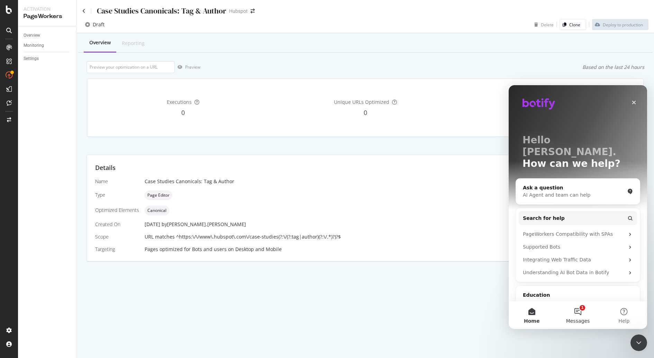  Describe the element at coordinates (117, 195) in the screenshot. I see `div: Type` at that location.